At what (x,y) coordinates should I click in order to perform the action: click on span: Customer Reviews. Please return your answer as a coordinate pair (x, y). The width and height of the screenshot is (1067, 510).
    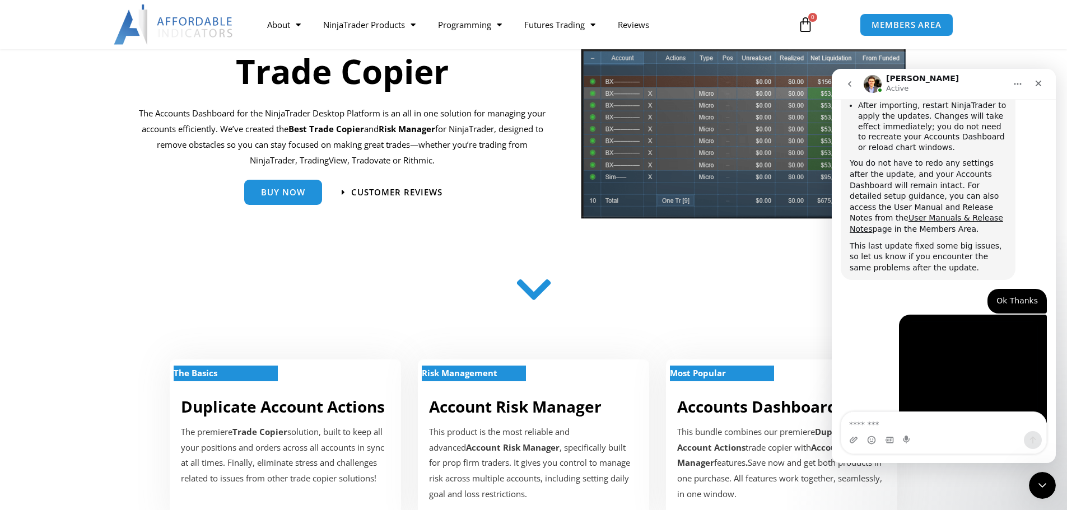
    Looking at the image, I should click on (396, 192).